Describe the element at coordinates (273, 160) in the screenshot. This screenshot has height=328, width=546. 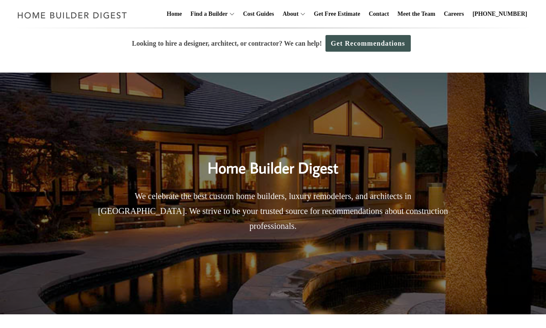
I see `h2: Home Builder Digest` at that location.